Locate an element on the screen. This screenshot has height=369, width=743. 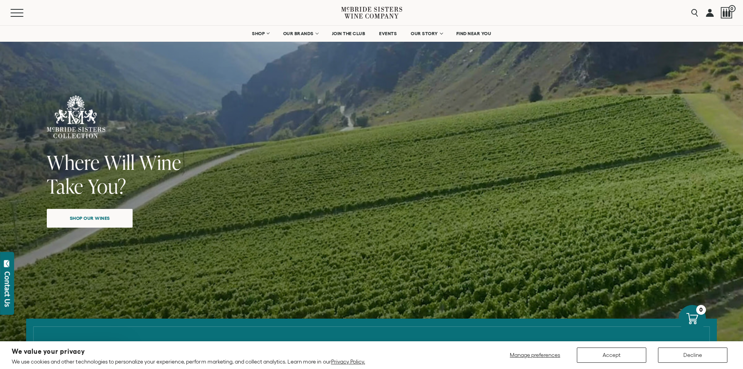
span: JOIN THE CLUB is located at coordinates (349, 34).